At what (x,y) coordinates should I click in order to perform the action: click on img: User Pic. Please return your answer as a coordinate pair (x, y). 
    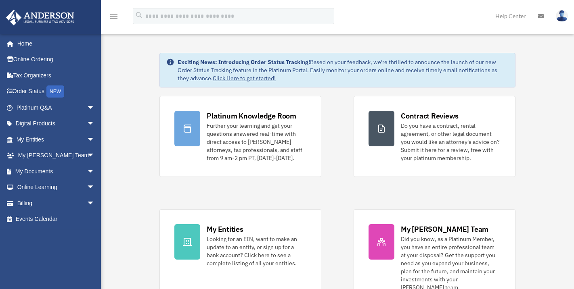
    Looking at the image, I should click on (562, 16).